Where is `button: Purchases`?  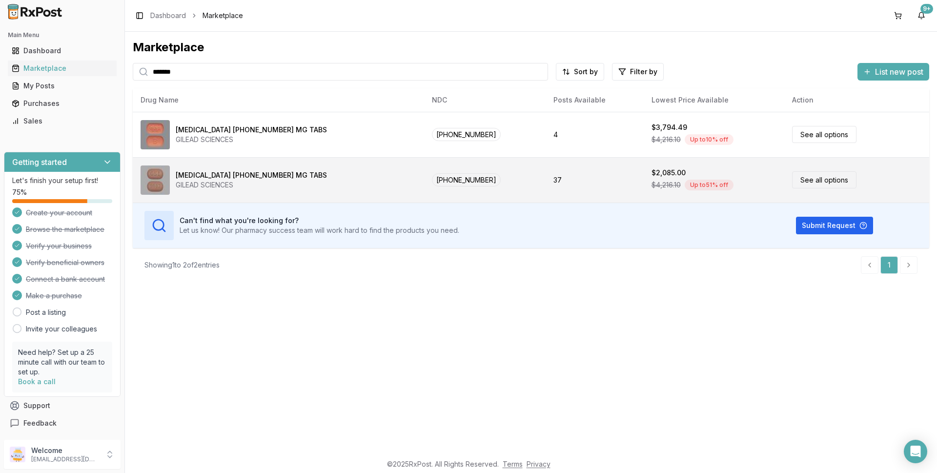 button: Purchases is located at coordinates (62, 104).